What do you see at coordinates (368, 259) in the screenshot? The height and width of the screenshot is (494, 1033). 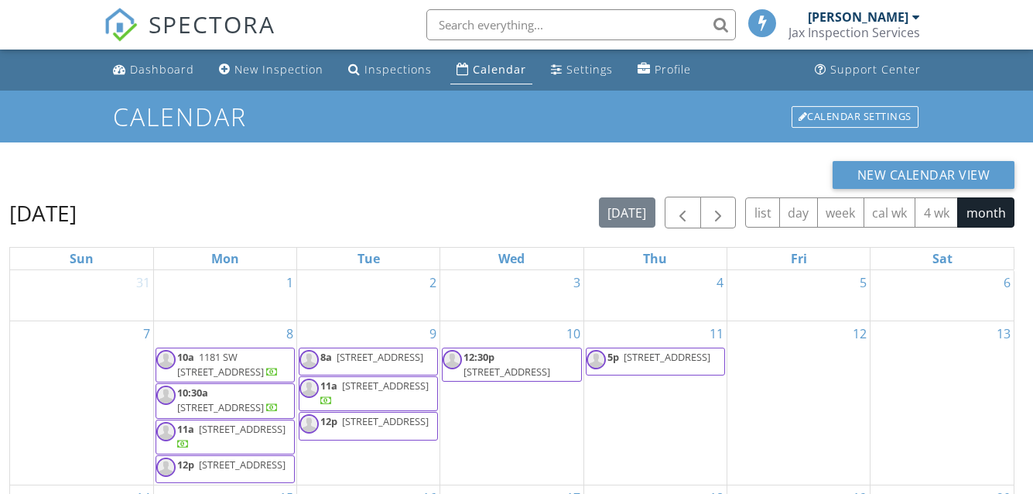 I see `a: Tuesday` at bounding box center [368, 259].